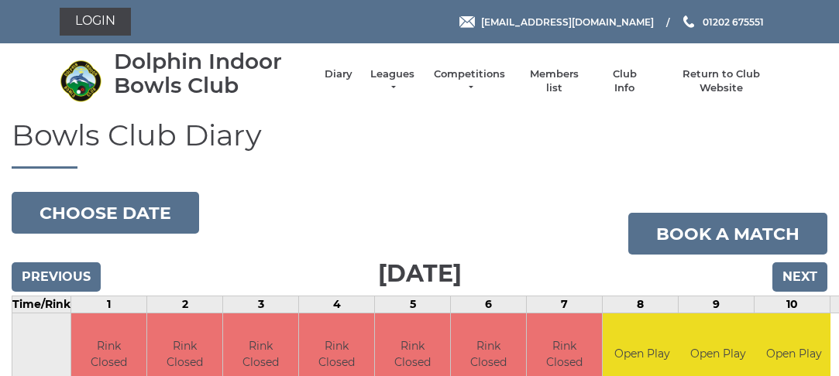  What do you see at coordinates (338, 74) in the screenshot?
I see `a: Diary` at bounding box center [338, 74].